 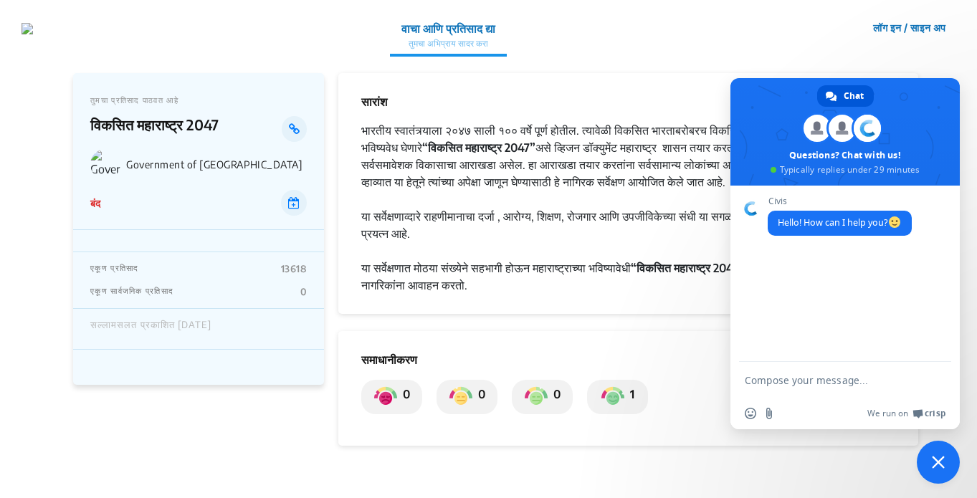 What do you see at coordinates (95, 203) in the screenshot?
I see `p: बंद` at bounding box center [95, 203].